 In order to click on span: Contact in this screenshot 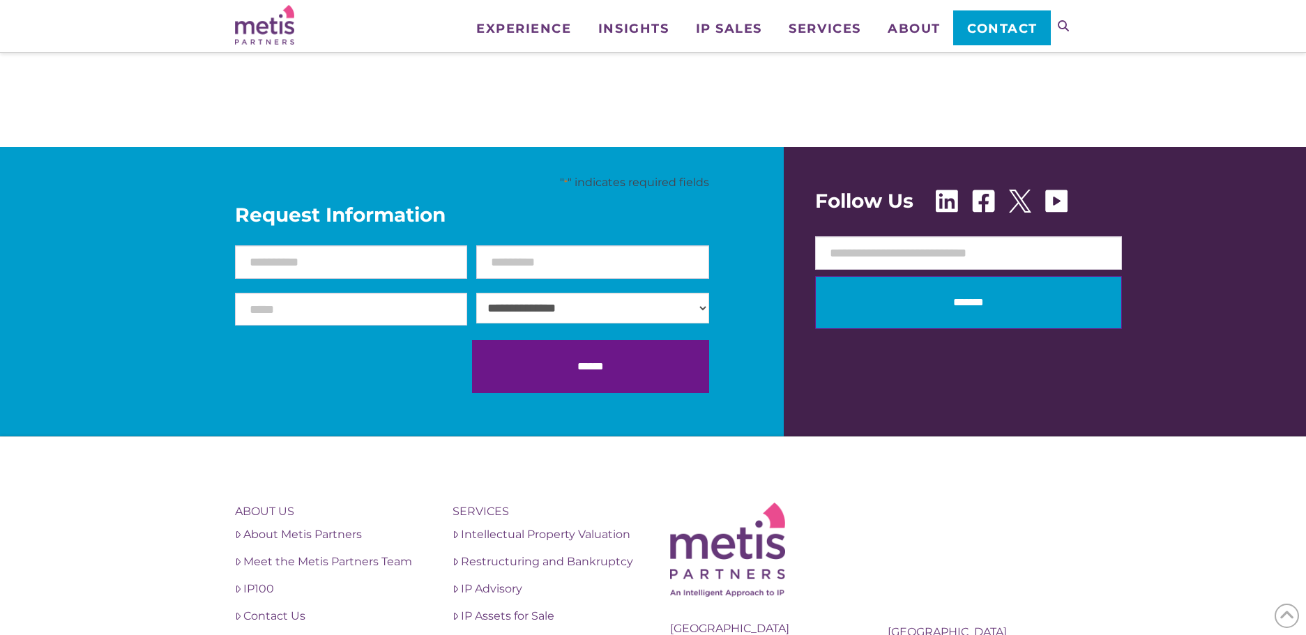, I will do `click(1002, 29)`.